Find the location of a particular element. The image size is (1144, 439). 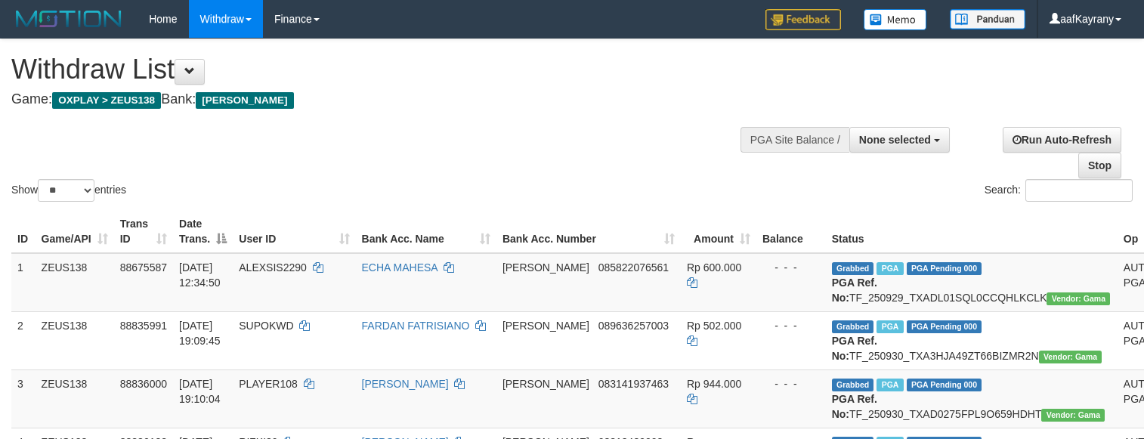

a: Stop is located at coordinates (1099, 165).